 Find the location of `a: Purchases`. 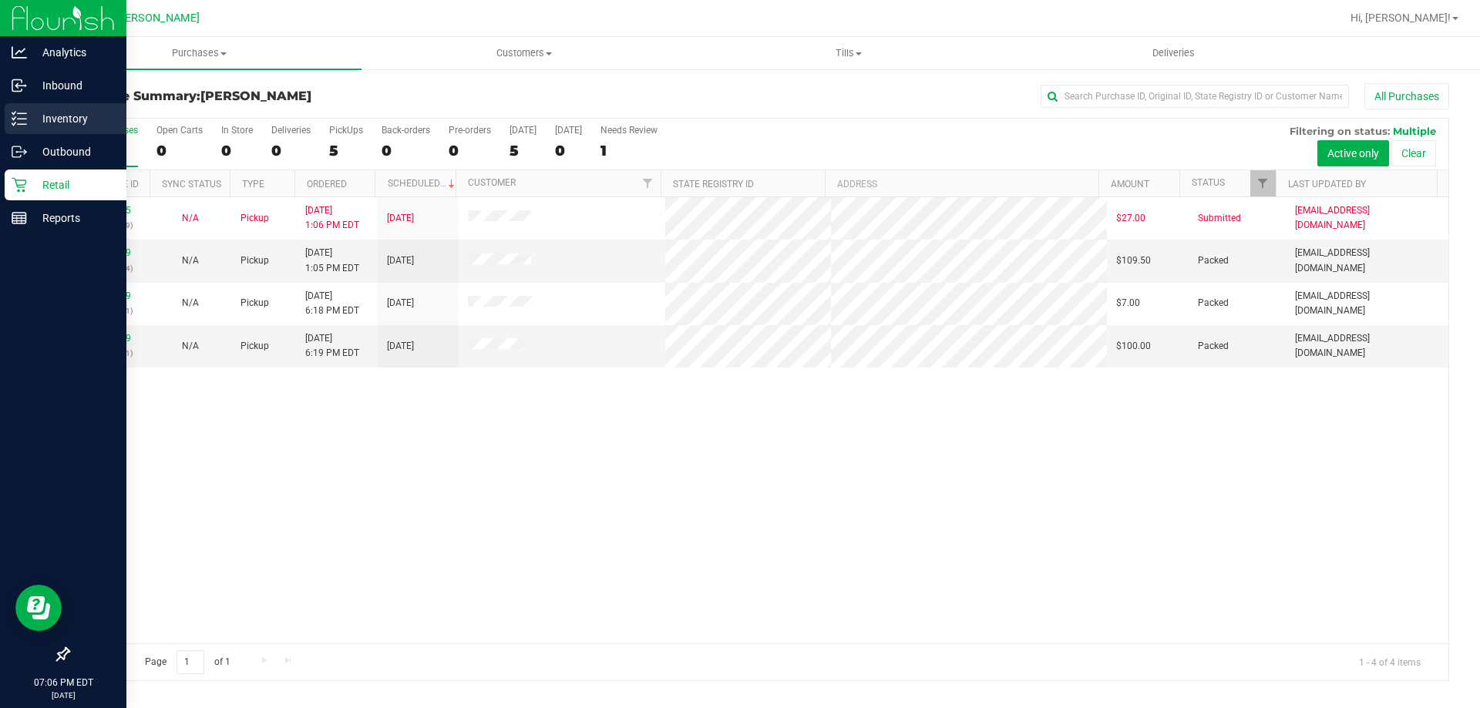

a: Purchases is located at coordinates (199, 53).